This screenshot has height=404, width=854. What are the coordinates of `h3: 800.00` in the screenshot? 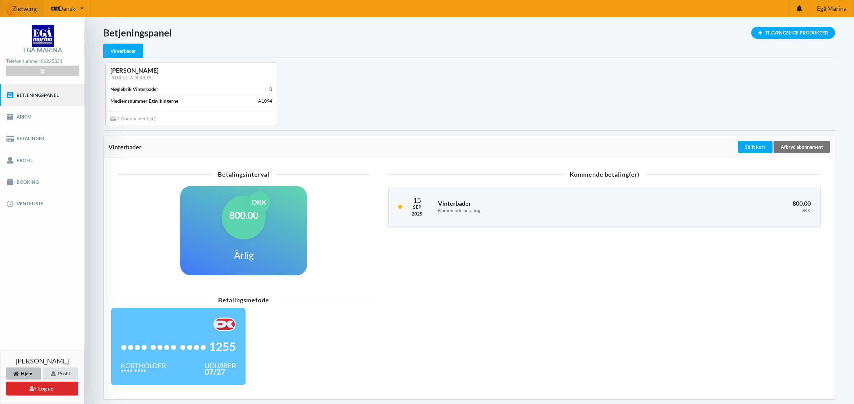 It's located at (726, 206).